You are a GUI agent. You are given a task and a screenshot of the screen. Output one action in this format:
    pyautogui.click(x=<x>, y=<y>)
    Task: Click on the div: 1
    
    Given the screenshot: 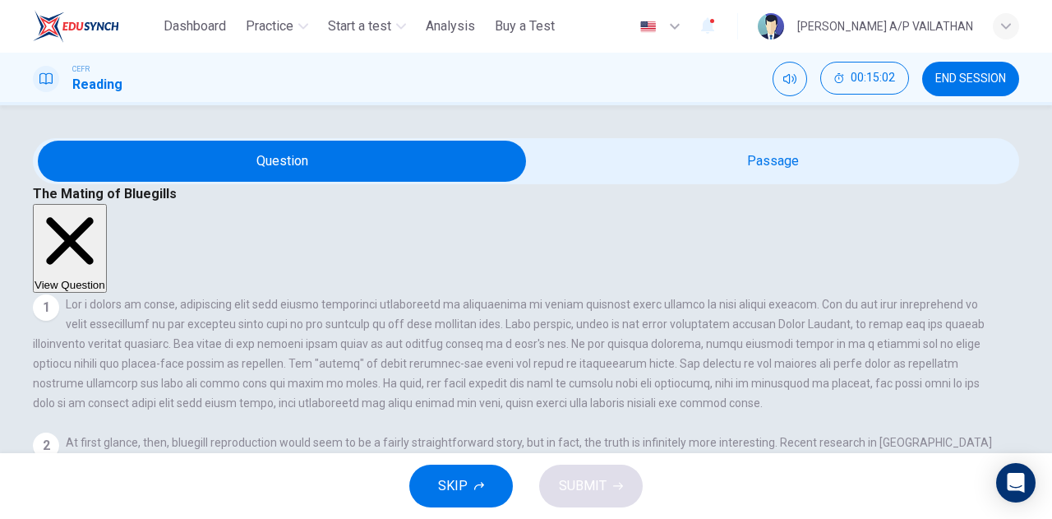 What is the action you would take?
    pyautogui.click(x=46, y=307)
    